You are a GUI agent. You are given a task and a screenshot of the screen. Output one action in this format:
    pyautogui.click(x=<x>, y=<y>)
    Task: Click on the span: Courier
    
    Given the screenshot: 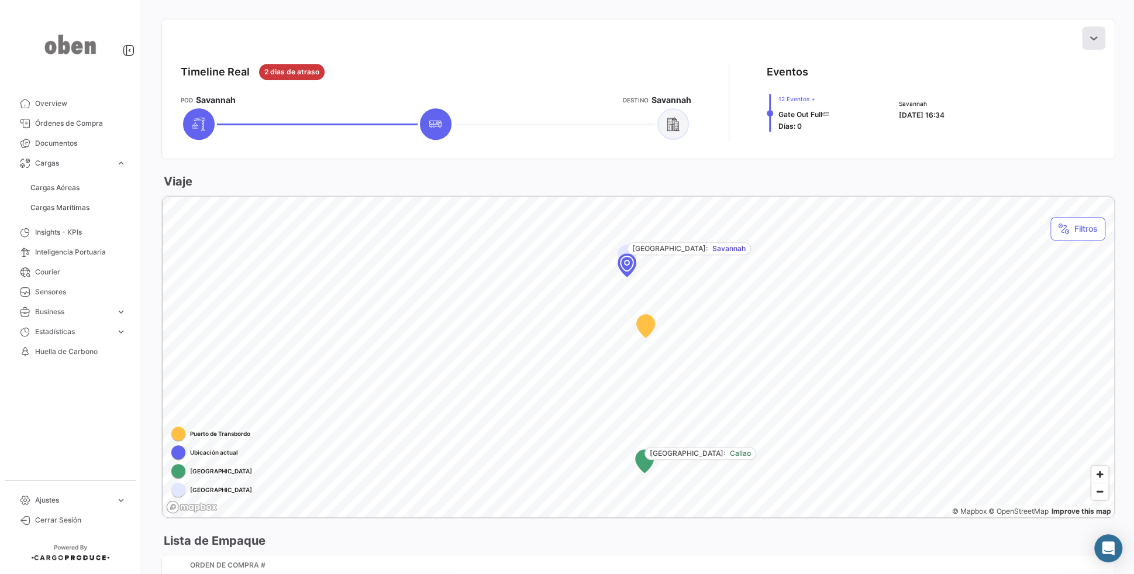 What is the action you would take?
    pyautogui.click(x=81, y=272)
    